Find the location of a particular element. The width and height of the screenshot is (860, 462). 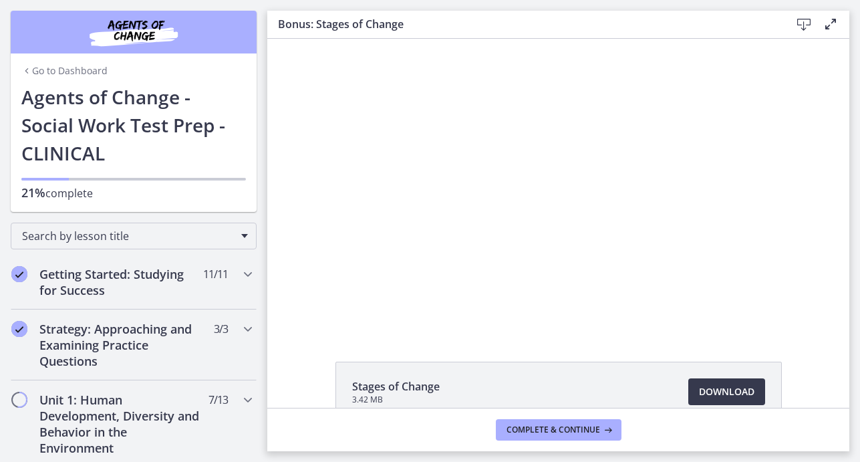

h2: Getting Started: Studying for Success is located at coordinates (121, 282).